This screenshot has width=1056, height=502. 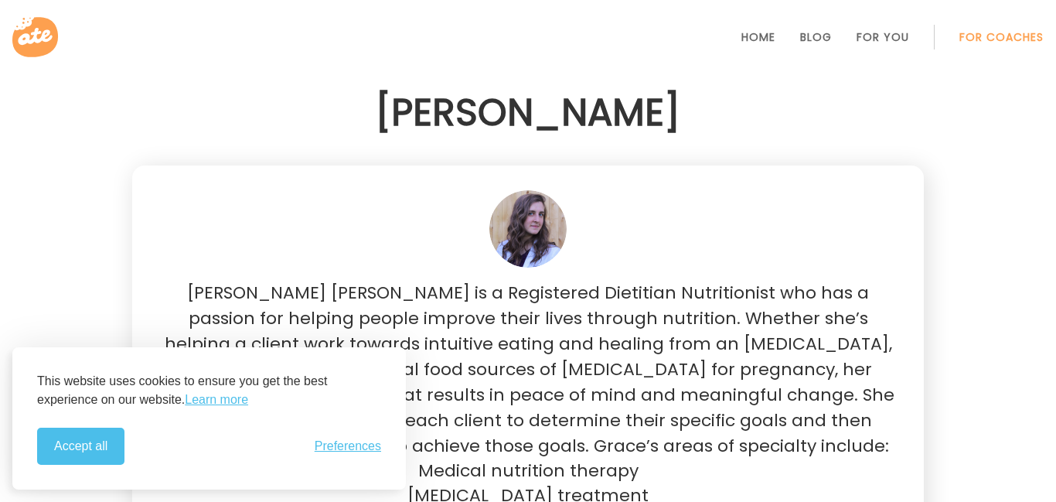 What do you see at coordinates (815, 37) in the screenshot?
I see `a: Blog` at bounding box center [815, 37].